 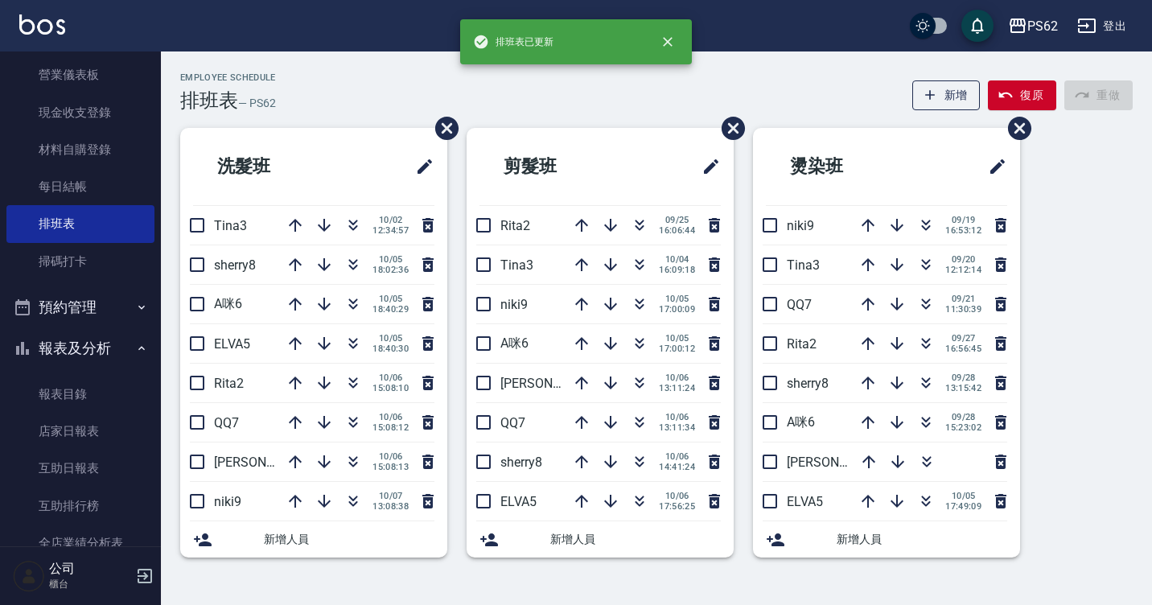 What do you see at coordinates (676, 220) in the screenshot?
I see `span: 09/25` at bounding box center [676, 220].